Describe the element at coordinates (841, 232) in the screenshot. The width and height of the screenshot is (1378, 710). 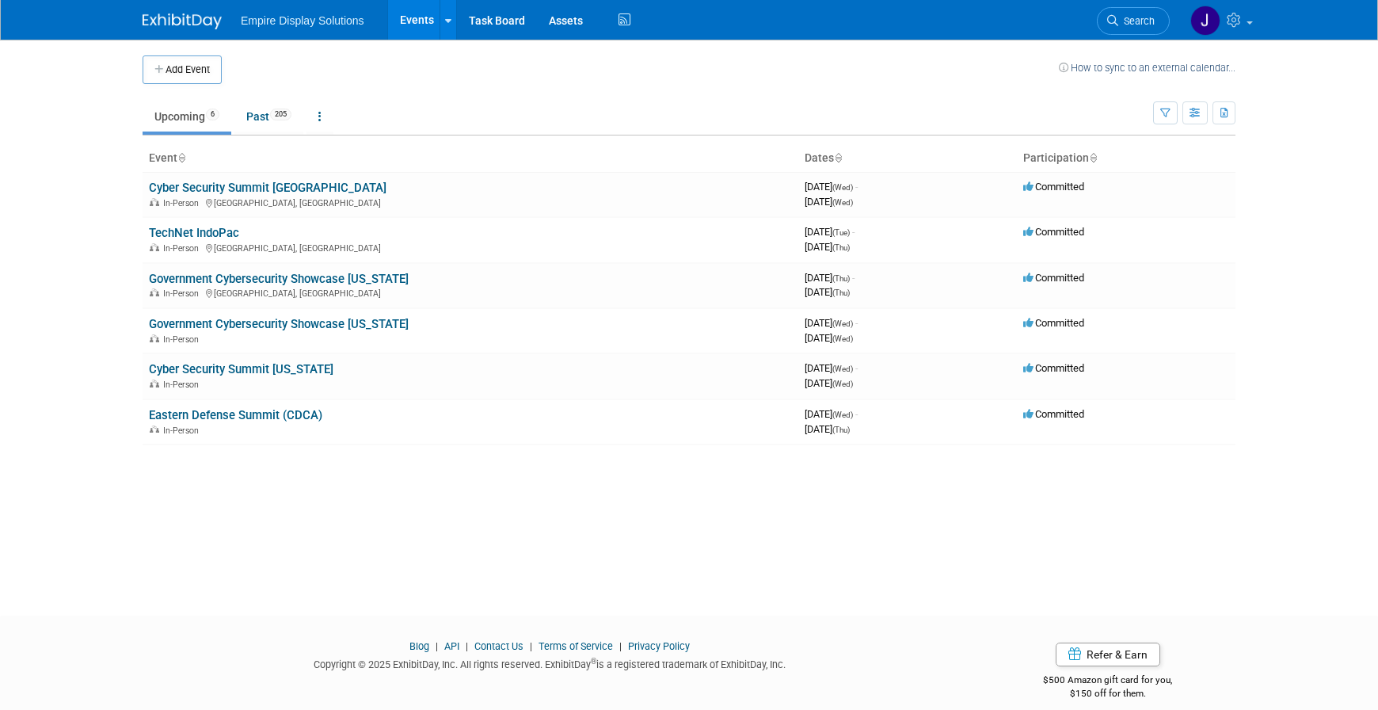
I see `span: (Tue)` at that location.